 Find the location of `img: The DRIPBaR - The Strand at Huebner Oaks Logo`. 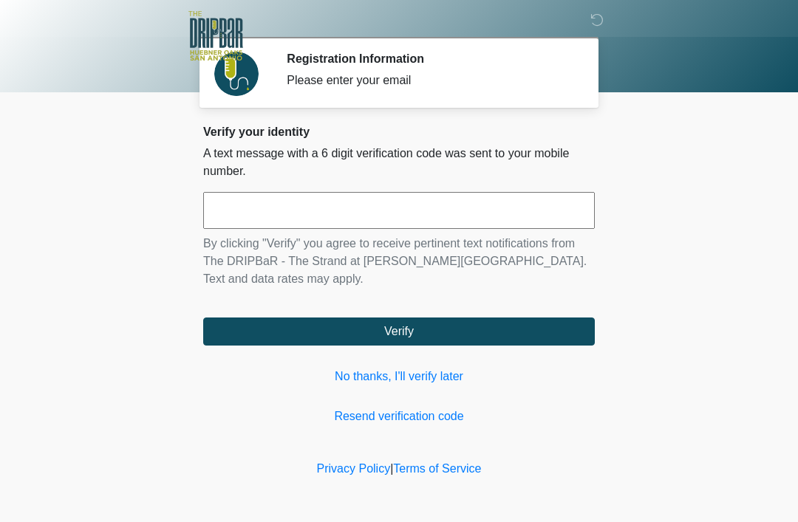

img: The DRIPBaR - The Strand at Huebner Oaks Logo is located at coordinates (216, 35).